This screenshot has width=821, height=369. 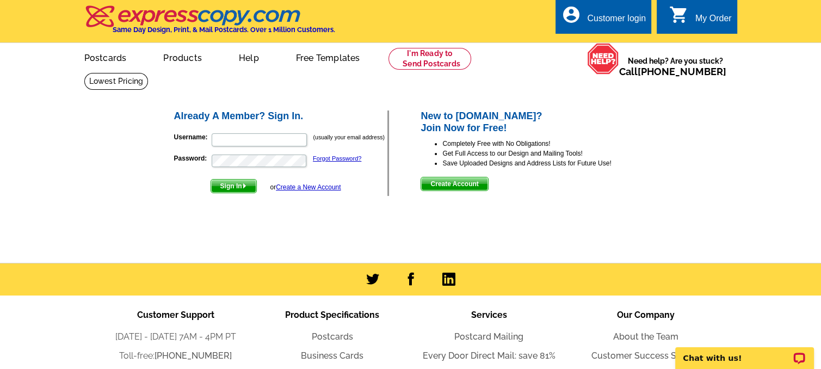 I want to click on span: Sign In, so click(x=233, y=186).